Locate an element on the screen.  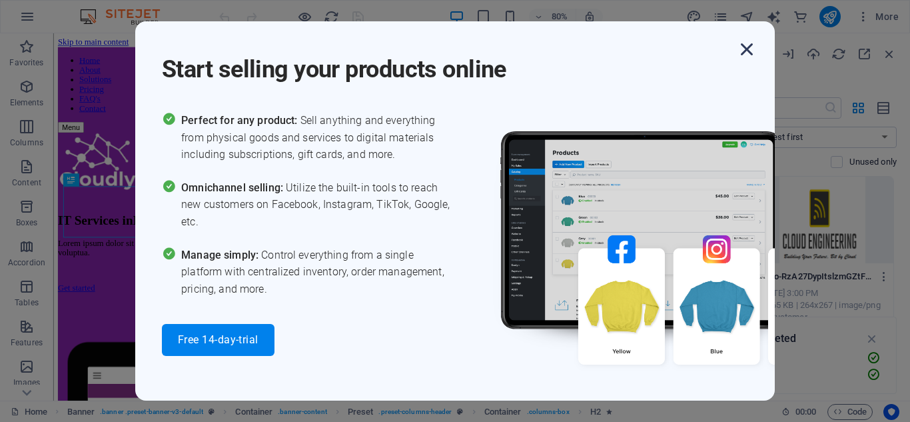
span: Manage simply: is located at coordinates (221, 254).